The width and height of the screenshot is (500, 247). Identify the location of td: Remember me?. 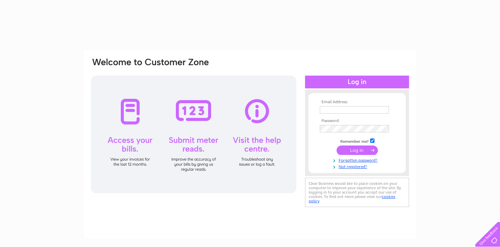
(357, 141).